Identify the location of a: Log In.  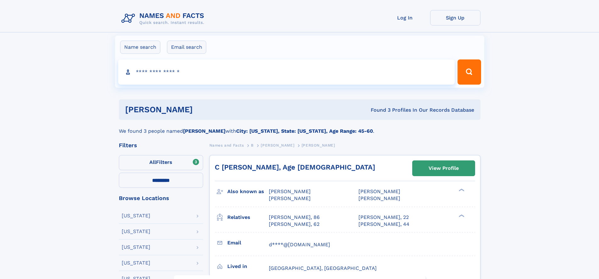
(405, 18).